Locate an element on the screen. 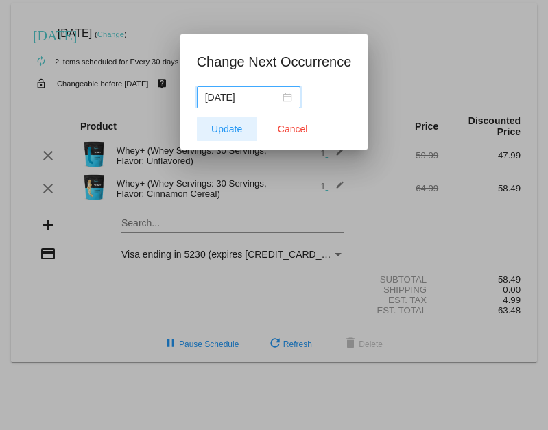 The width and height of the screenshot is (548, 430). button: Update is located at coordinates (227, 129).